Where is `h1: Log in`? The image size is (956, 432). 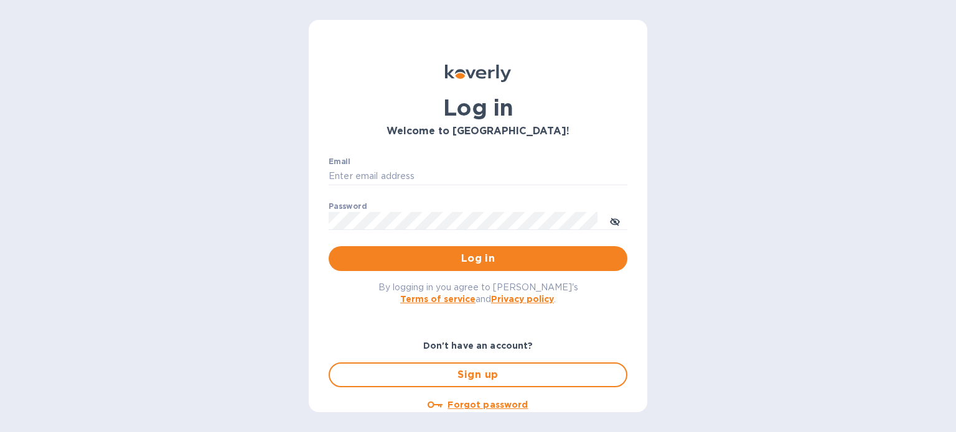 h1: Log in is located at coordinates (478, 108).